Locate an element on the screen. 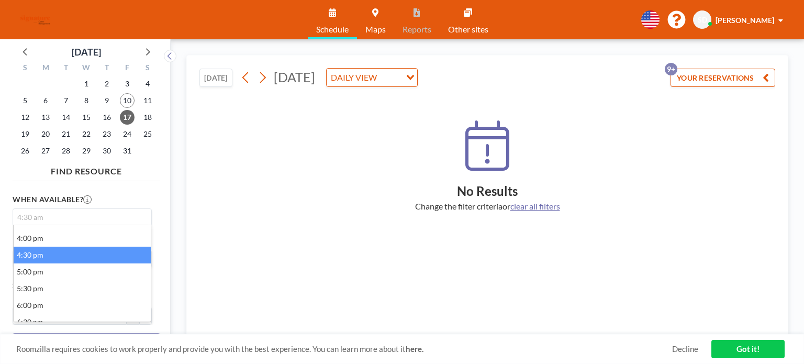 Image resolution: width=804 pixels, height=364 pixels. li: 6:30 pm is located at coordinates (82, 322).